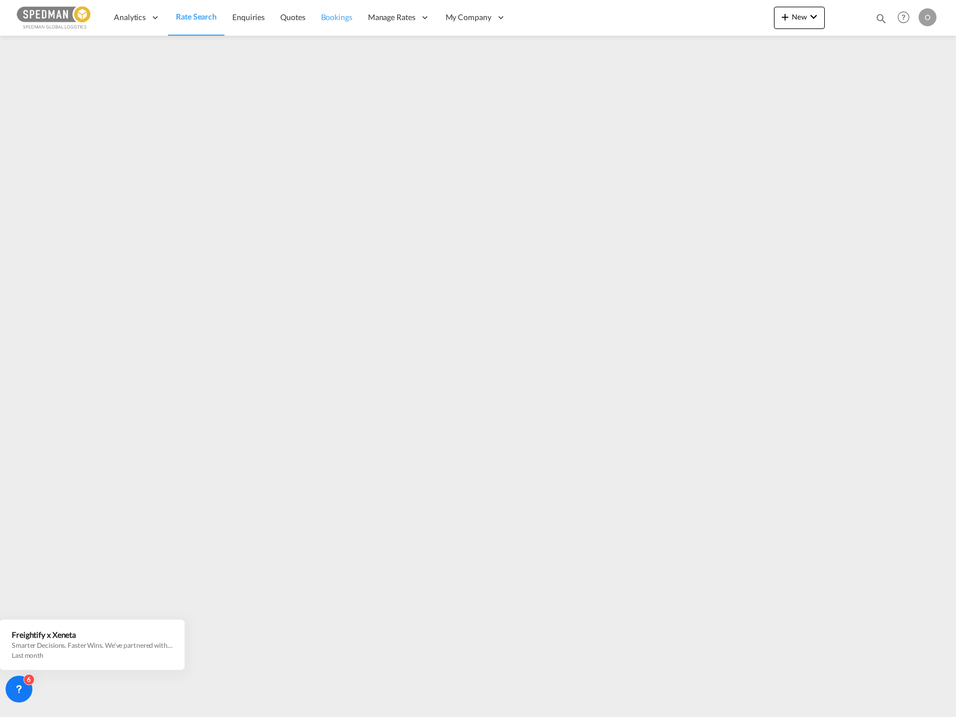  I want to click on img: c12ca350ff1b11efb6b291369744d907.png, so click(54, 17).